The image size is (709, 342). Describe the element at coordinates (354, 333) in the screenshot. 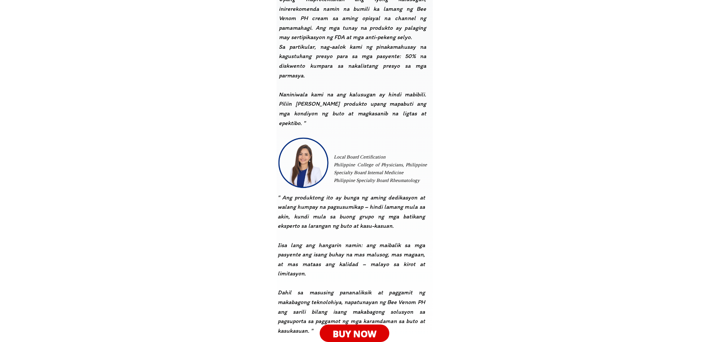

I see `font: BUY NOW` at that location.